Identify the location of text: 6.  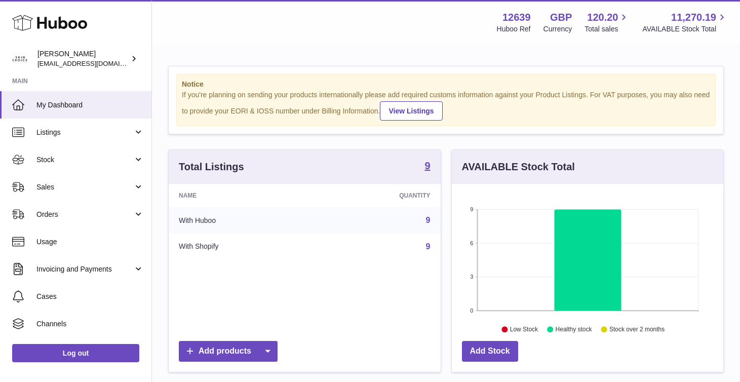
(472, 243).